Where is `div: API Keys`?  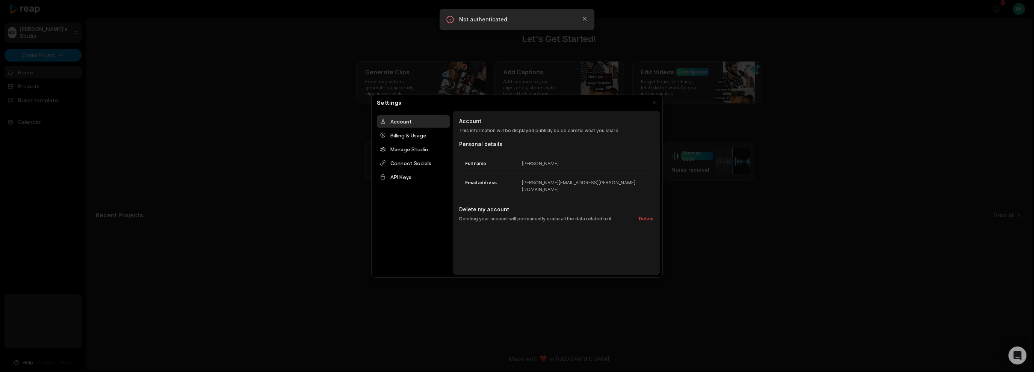 div: API Keys is located at coordinates (413, 177).